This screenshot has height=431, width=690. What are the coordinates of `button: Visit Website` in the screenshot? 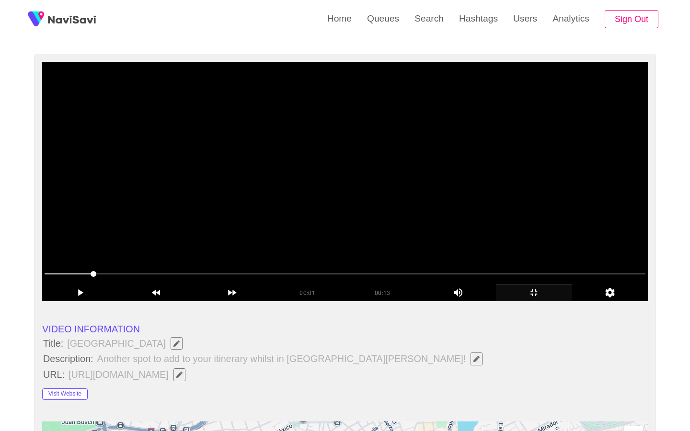 It's located at (65, 395).